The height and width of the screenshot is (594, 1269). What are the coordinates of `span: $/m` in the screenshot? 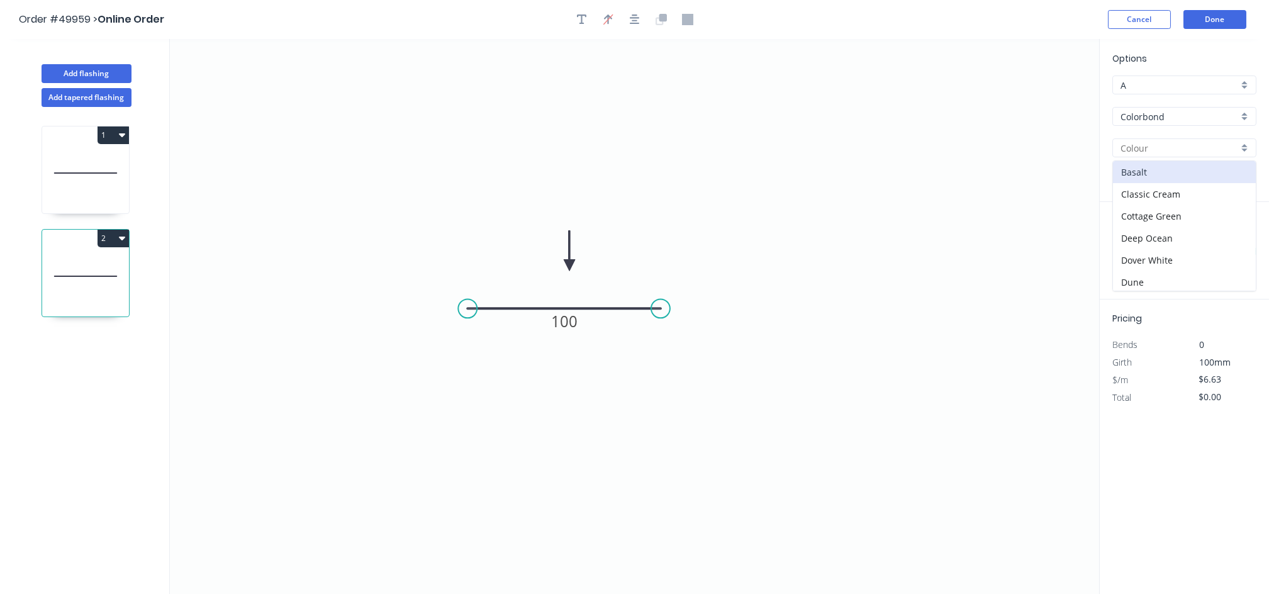 It's located at (1119, 379).